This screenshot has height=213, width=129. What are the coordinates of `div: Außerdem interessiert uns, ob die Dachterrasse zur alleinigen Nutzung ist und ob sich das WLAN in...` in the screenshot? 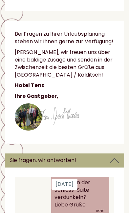 It's located at (65, 82).